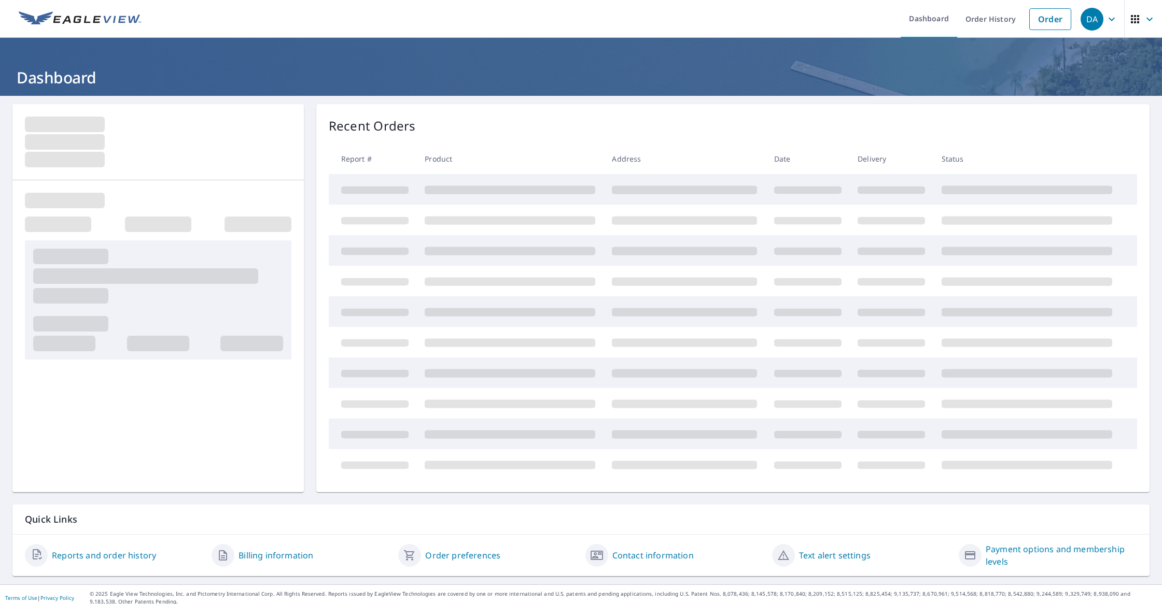 The height and width of the screenshot is (604, 1162). Describe the element at coordinates (808, 159) in the screenshot. I see `th: Date` at that location.